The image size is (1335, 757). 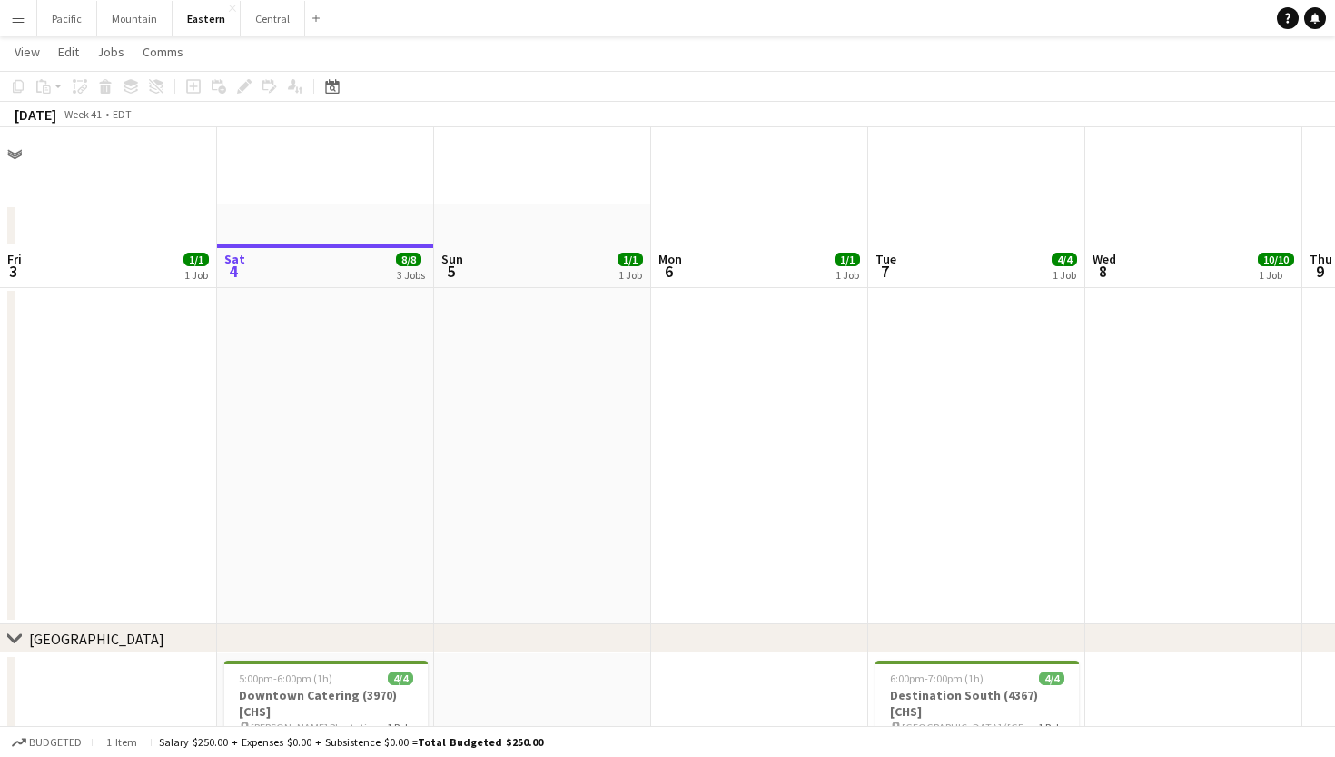 I want to click on span: 5:00pm-6:00pm (1h), so click(x=285, y=678).